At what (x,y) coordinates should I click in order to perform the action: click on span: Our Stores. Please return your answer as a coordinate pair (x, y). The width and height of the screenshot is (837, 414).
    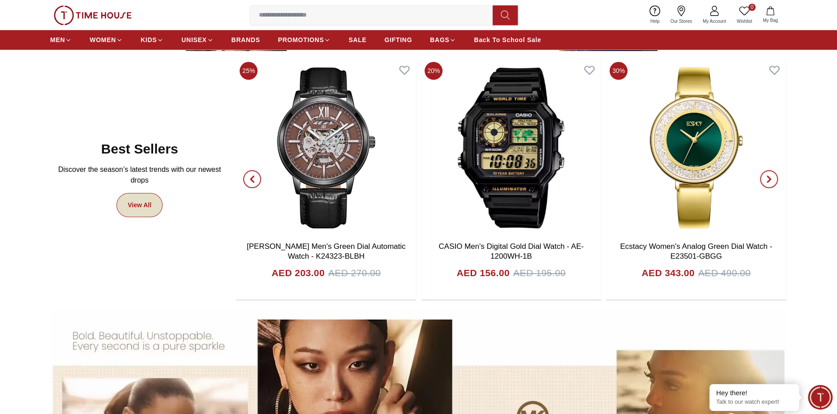
    Looking at the image, I should click on (681, 21).